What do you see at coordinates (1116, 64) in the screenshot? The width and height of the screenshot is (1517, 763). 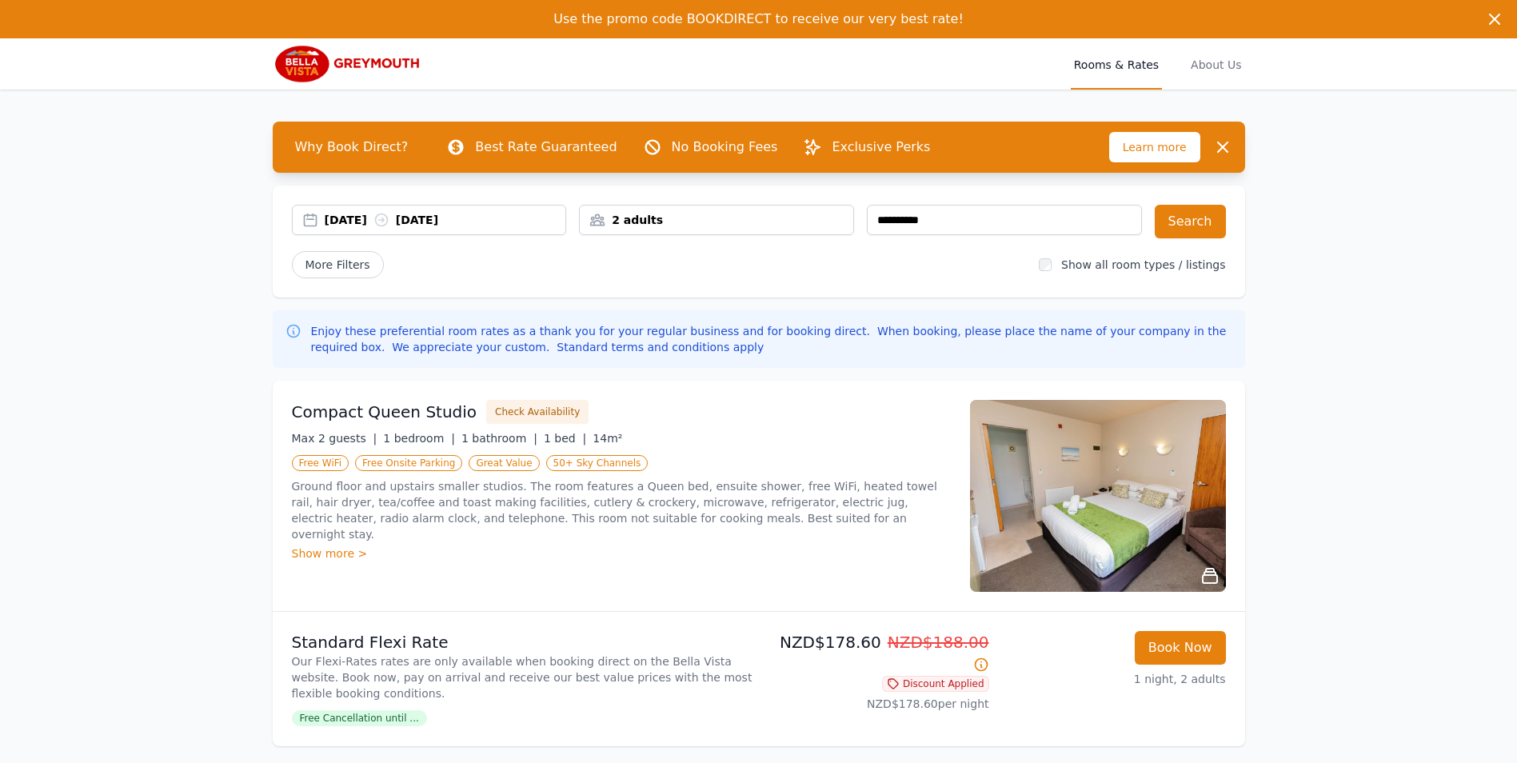 I see `span: Rooms & Rates` at bounding box center [1116, 64].